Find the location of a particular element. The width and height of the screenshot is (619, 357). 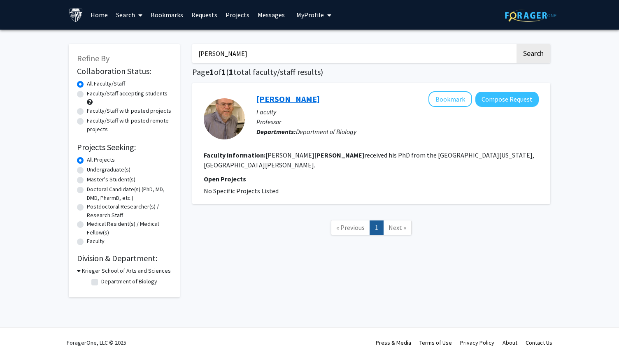

span: Refine By is located at coordinates (93, 58).